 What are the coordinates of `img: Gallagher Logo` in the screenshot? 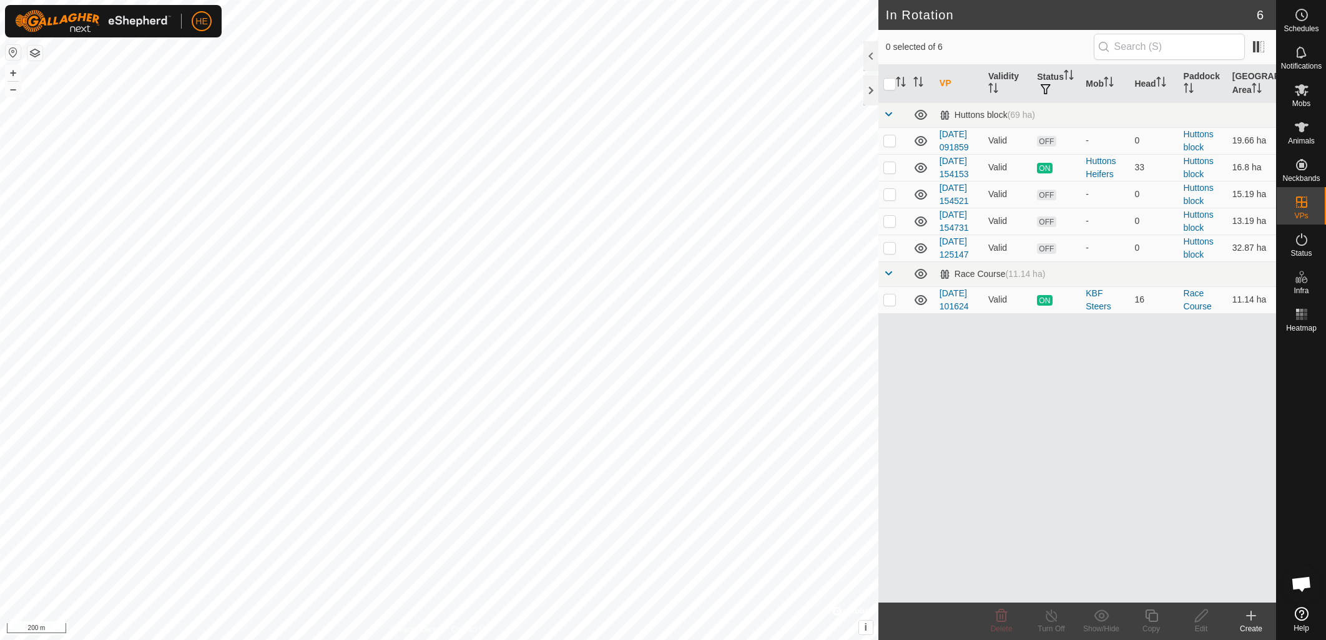 It's located at (93, 21).